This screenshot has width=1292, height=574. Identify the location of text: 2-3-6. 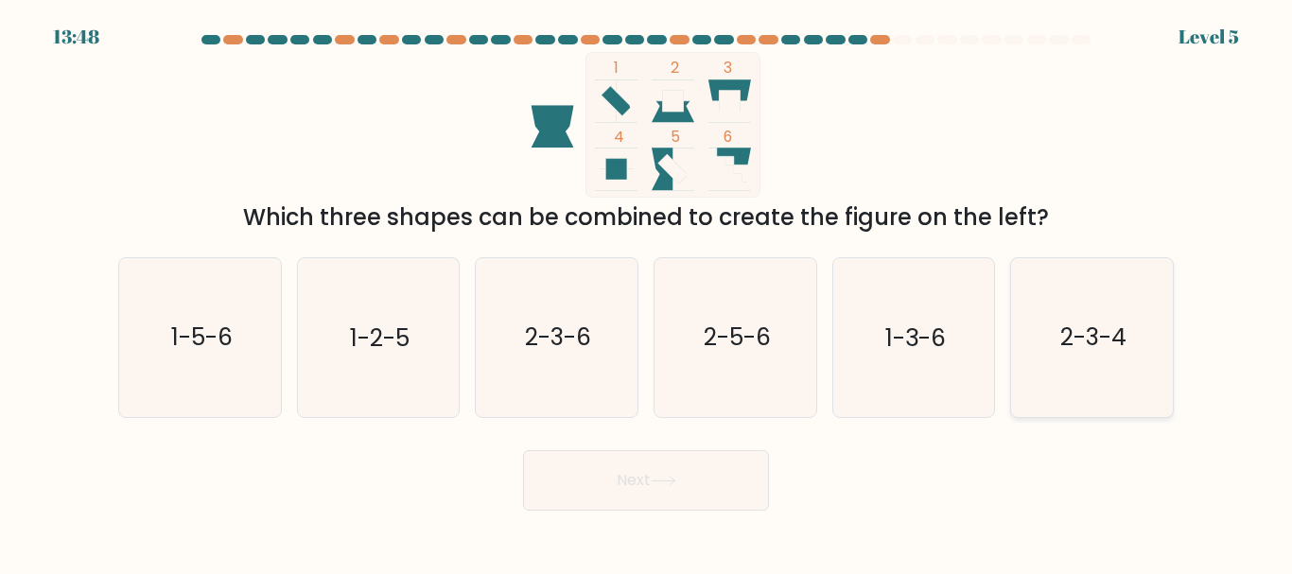
(558, 338).